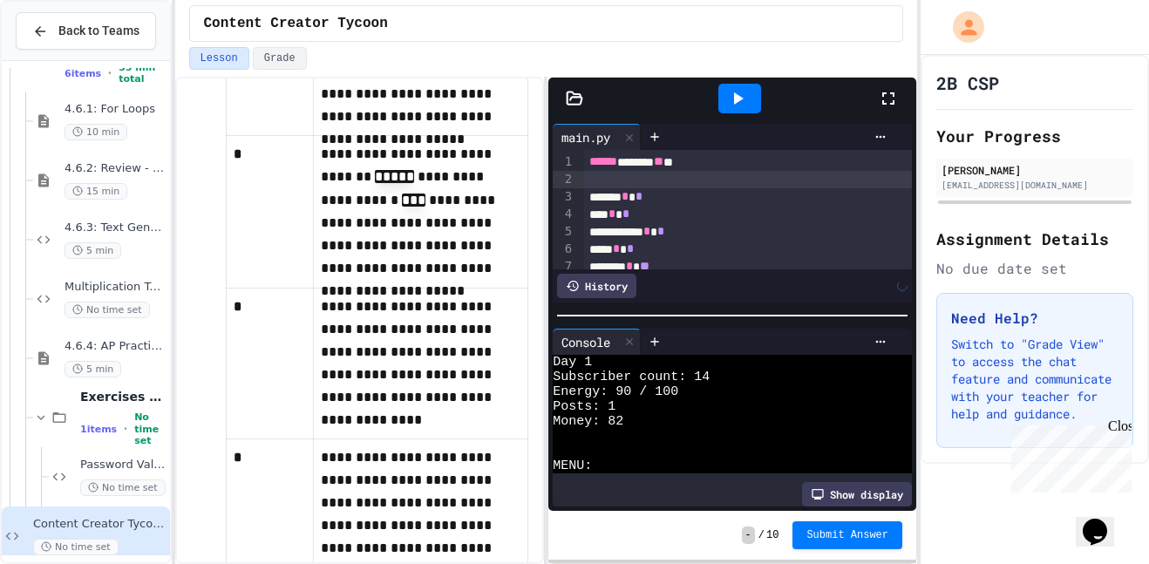  Describe the element at coordinates (115, 346) in the screenshot. I see `span: 4.6.4: AP Practice - For Loops` at that location.